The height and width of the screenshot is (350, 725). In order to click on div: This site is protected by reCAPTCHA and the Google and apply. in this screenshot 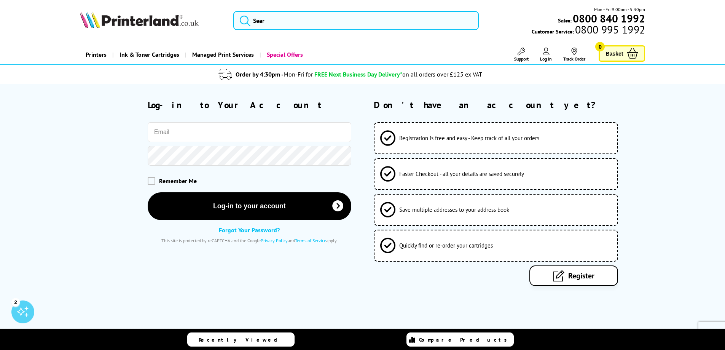, I will do `click(249, 240)`.